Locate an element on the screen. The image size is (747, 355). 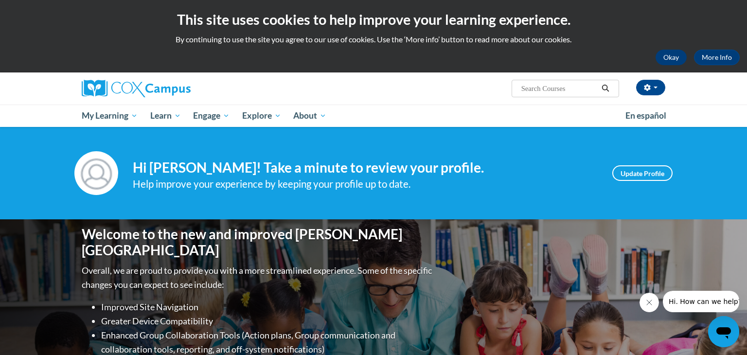
button: Search is located at coordinates (606, 89).